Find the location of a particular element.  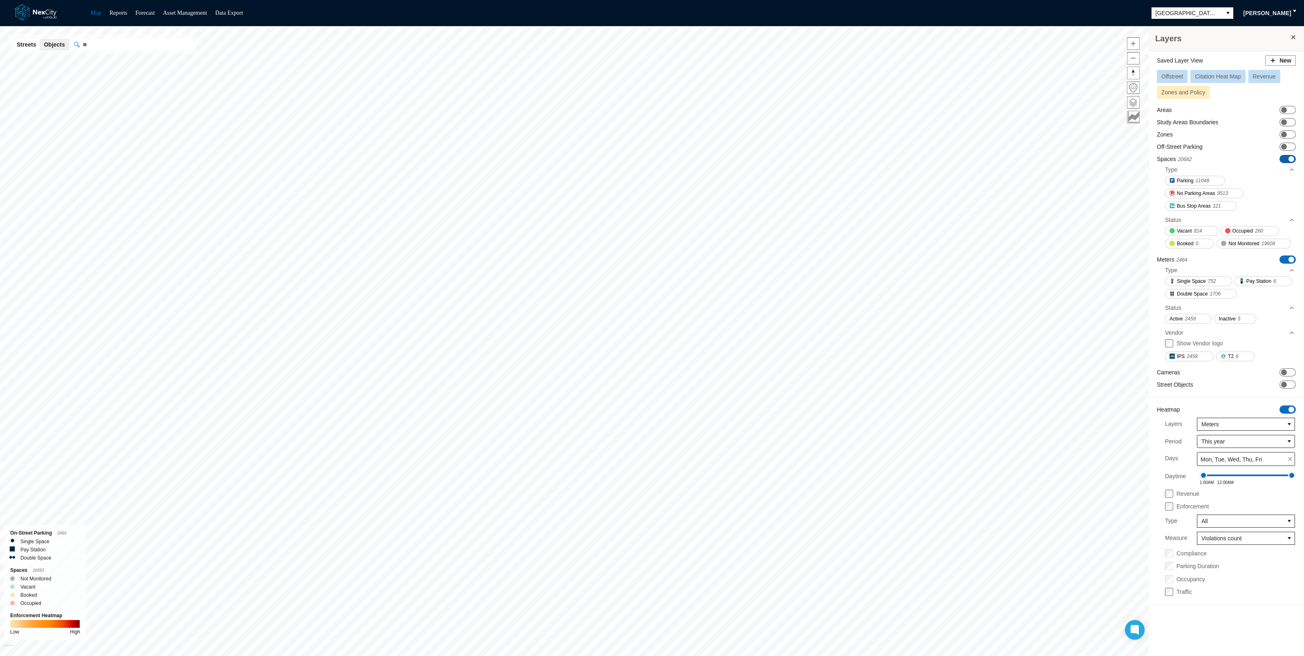

span: Parking is located at coordinates (1185, 181).